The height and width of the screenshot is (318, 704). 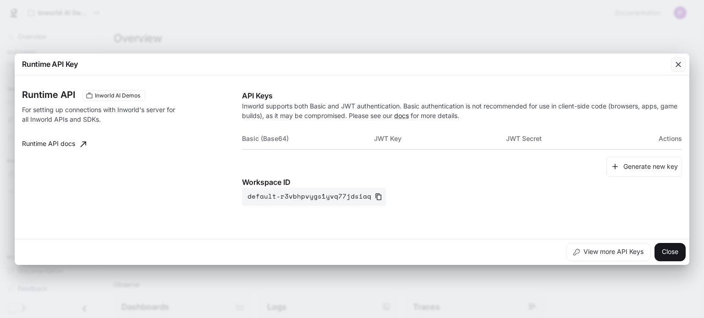 I want to click on p: API Keys, so click(x=462, y=96).